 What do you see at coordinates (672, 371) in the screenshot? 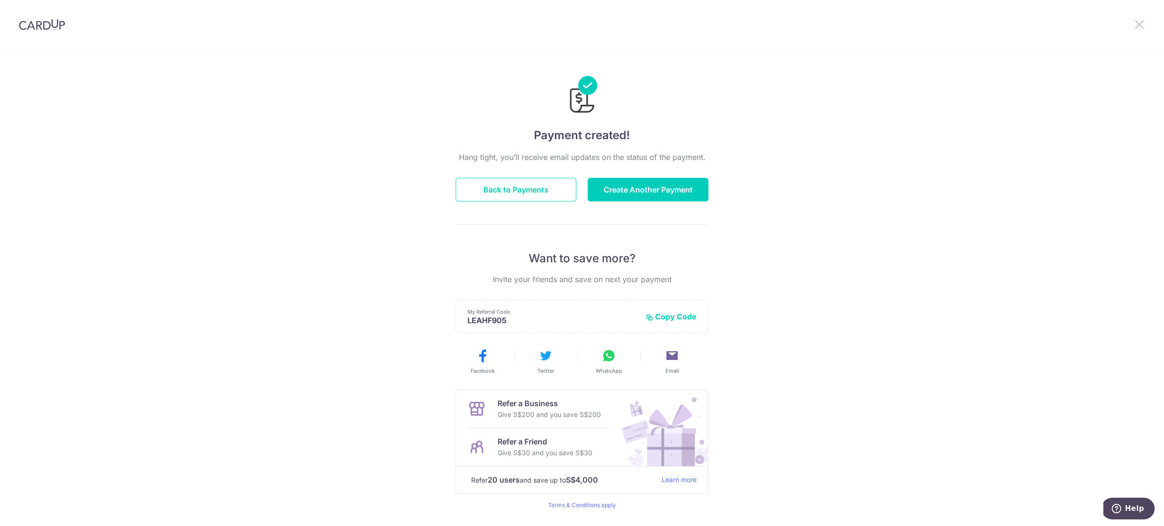
I see `span: Email` at bounding box center [672, 371].